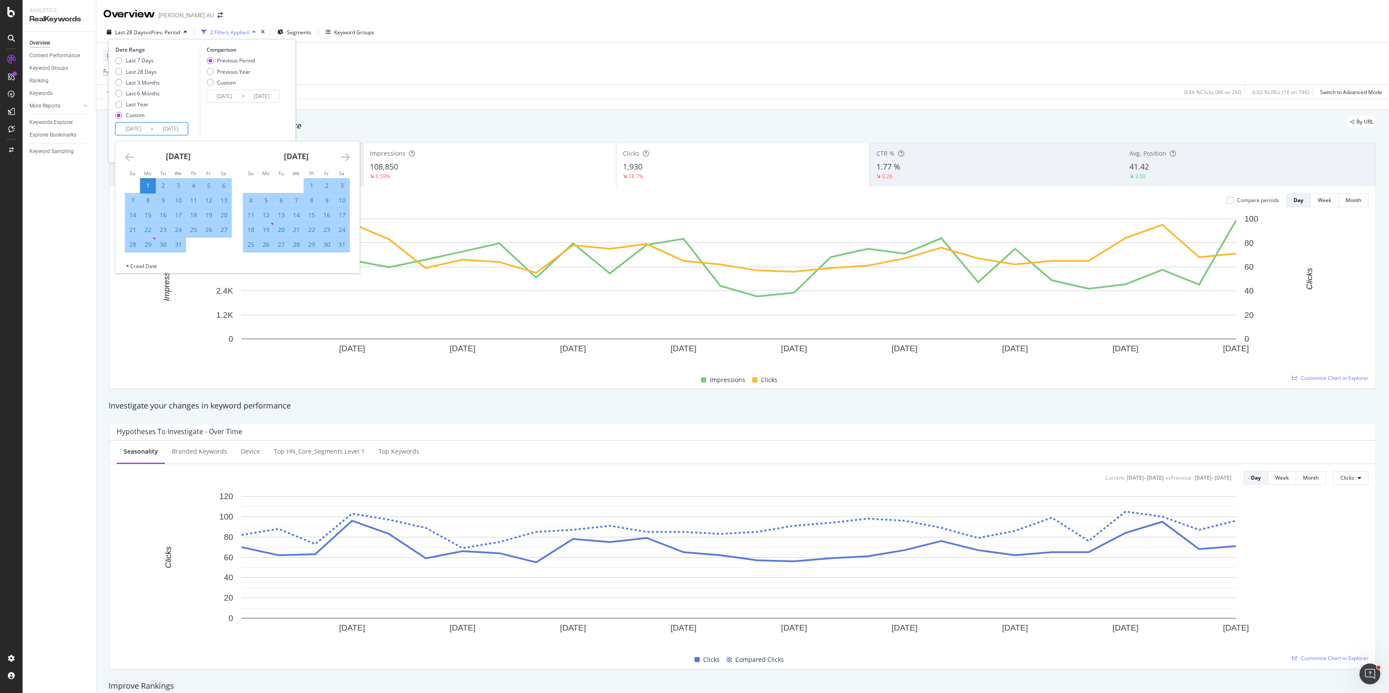 The height and width of the screenshot is (693, 1389). What do you see at coordinates (311, 215) in the screenshot?
I see `td: Selected. Thursday, August 15, 2024` at bounding box center [311, 215].